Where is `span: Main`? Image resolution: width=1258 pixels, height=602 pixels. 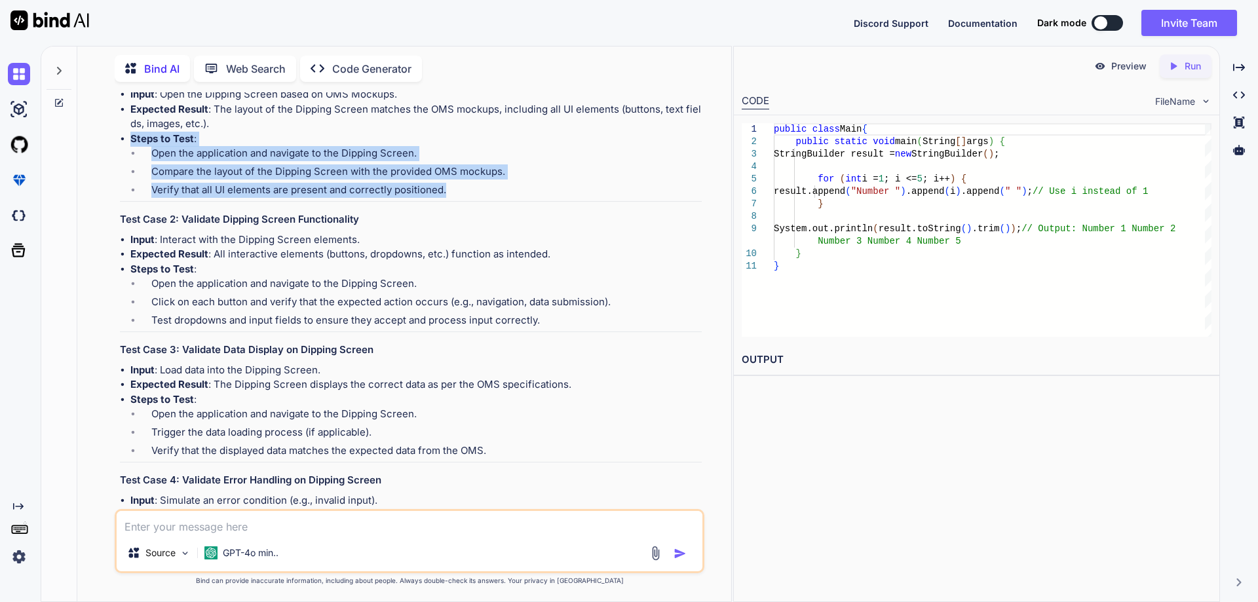
span: Main is located at coordinates (850, 129).